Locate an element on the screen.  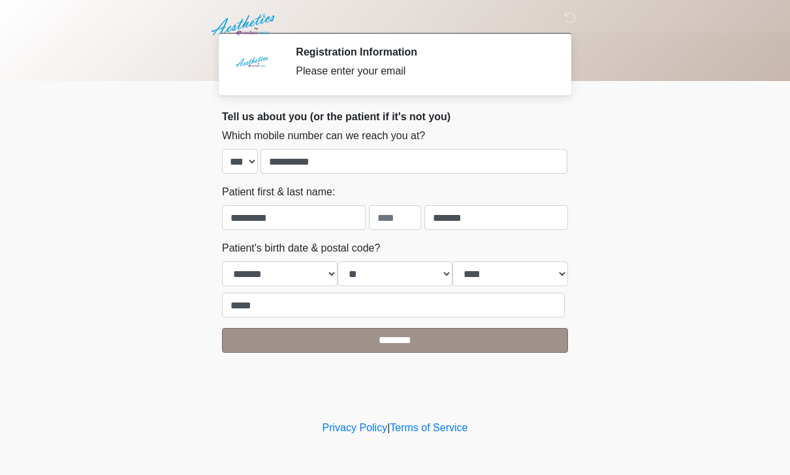
a: Terms of Service is located at coordinates (428, 427).